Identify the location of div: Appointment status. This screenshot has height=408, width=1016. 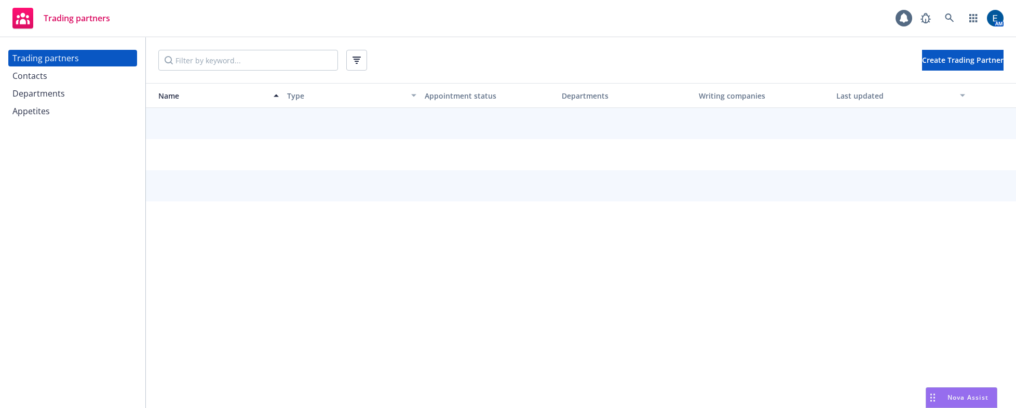
(489, 96).